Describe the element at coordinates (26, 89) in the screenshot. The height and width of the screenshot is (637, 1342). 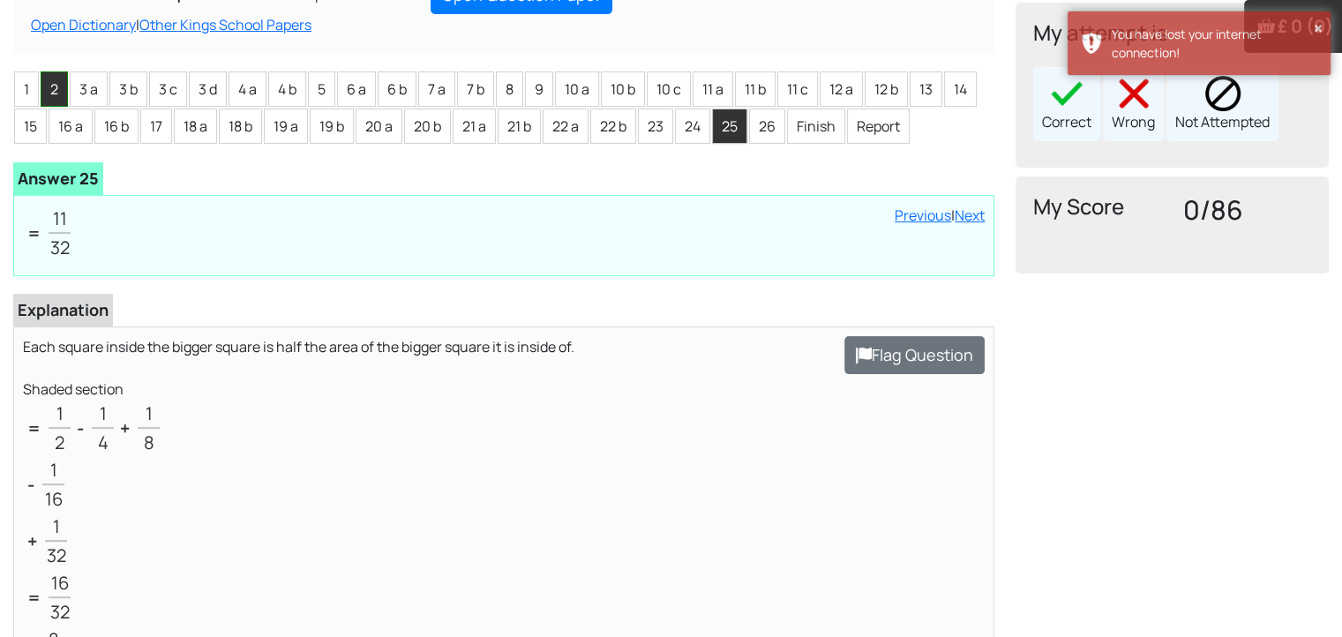
I see `li: 1` at that location.